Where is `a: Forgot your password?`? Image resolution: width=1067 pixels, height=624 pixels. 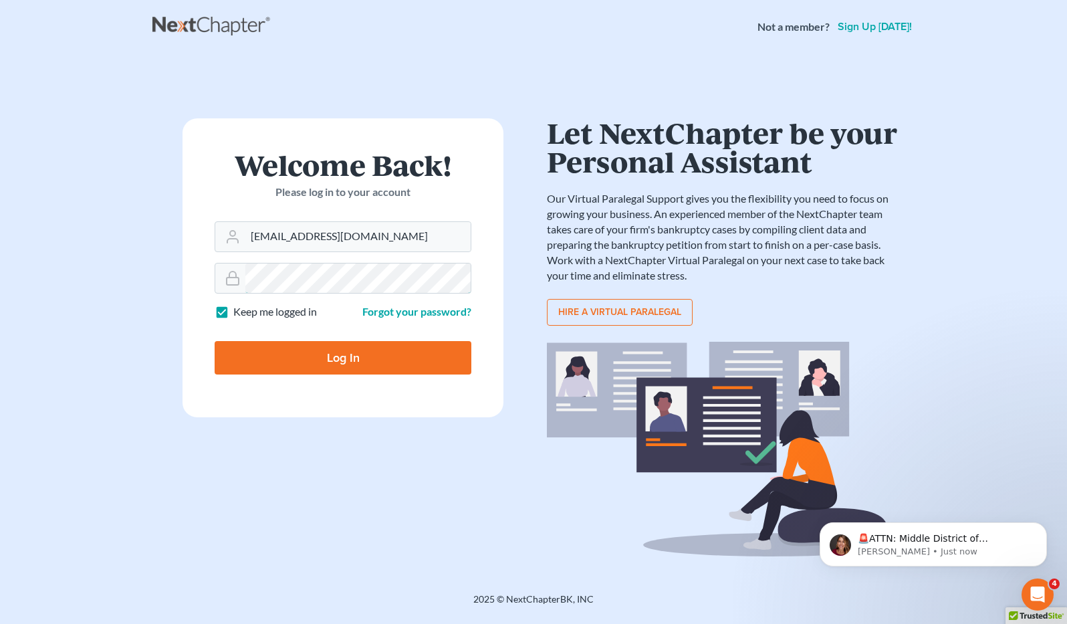 a: Forgot your password? is located at coordinates (417, 311).